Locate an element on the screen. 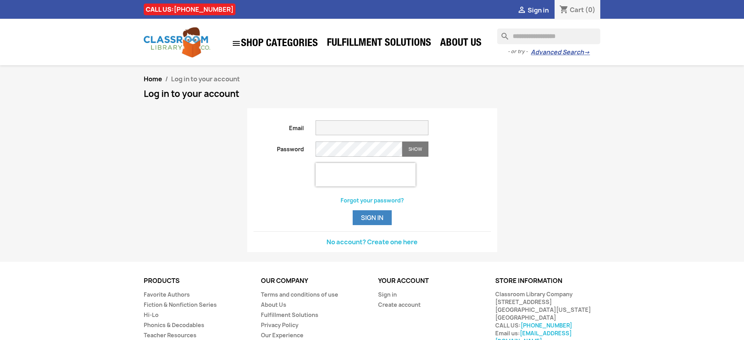  span: Sign in is located at coordinates (538, 10).